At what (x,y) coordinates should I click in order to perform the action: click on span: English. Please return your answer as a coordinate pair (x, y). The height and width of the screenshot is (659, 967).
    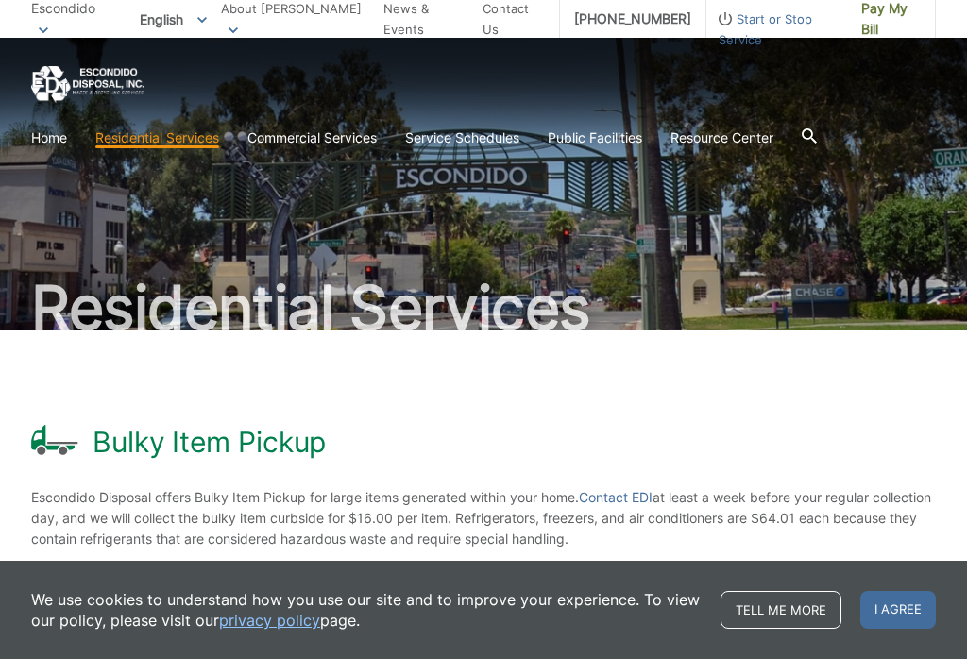
    Looking at the image, I should click on (173, 19).